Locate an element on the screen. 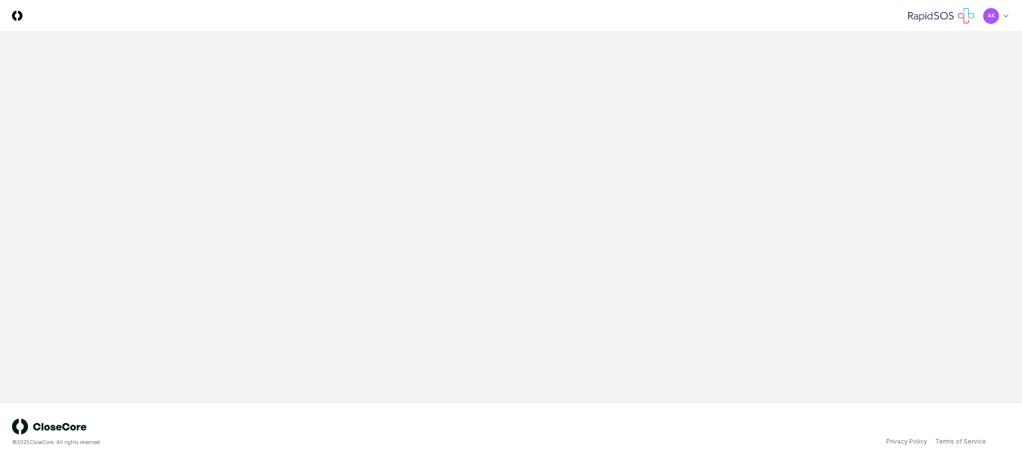 The height and width of the screenshot is (462, 1022). img: Logo is located at coordinates (17, 15).